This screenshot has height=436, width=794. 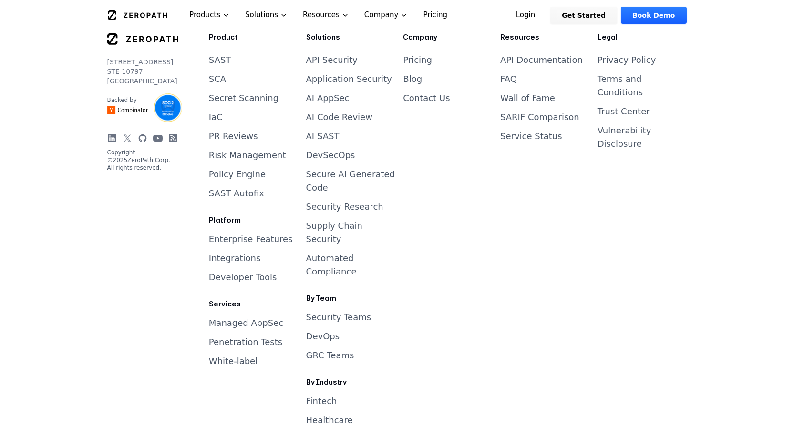 I want to click on a: Application Security, so click(x=349, y=79).